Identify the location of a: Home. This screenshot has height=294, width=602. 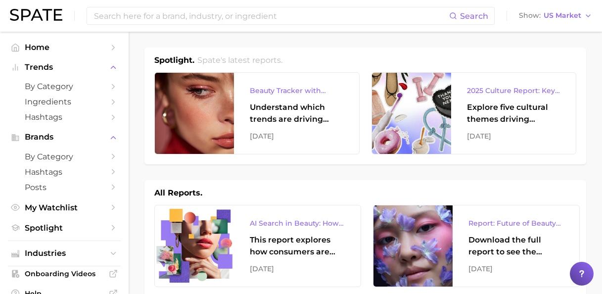
(64, 47).